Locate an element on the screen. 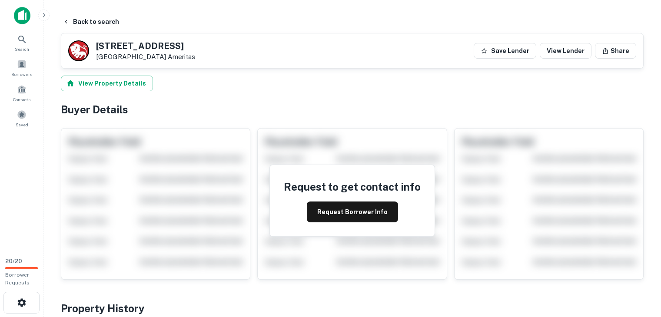 Image resolution: width=661 pixels, height=317 pixels. span: Search is located at coordinates (22, 49).